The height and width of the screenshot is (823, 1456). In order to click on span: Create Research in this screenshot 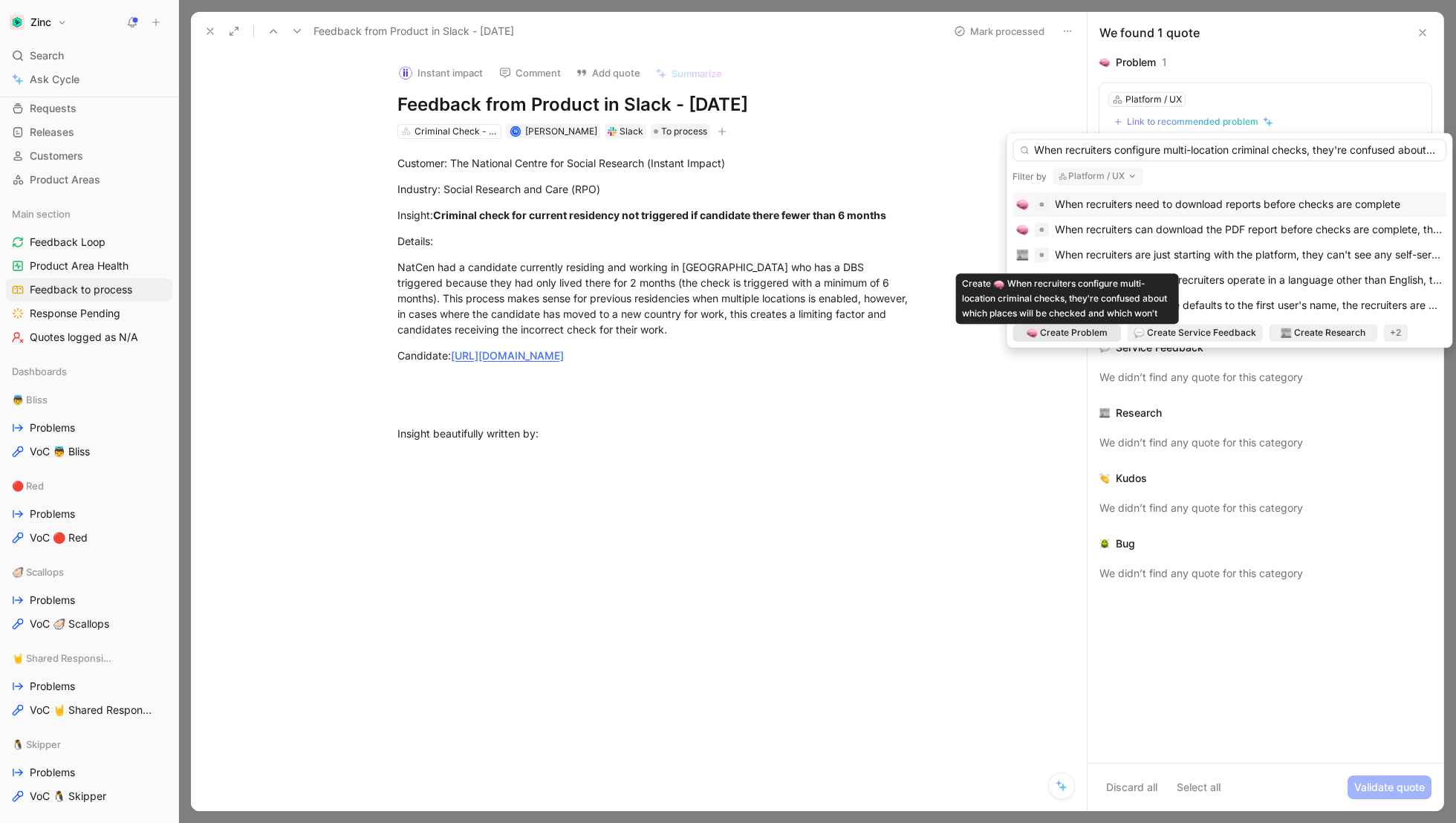, I will do `click(1329, 333)`.